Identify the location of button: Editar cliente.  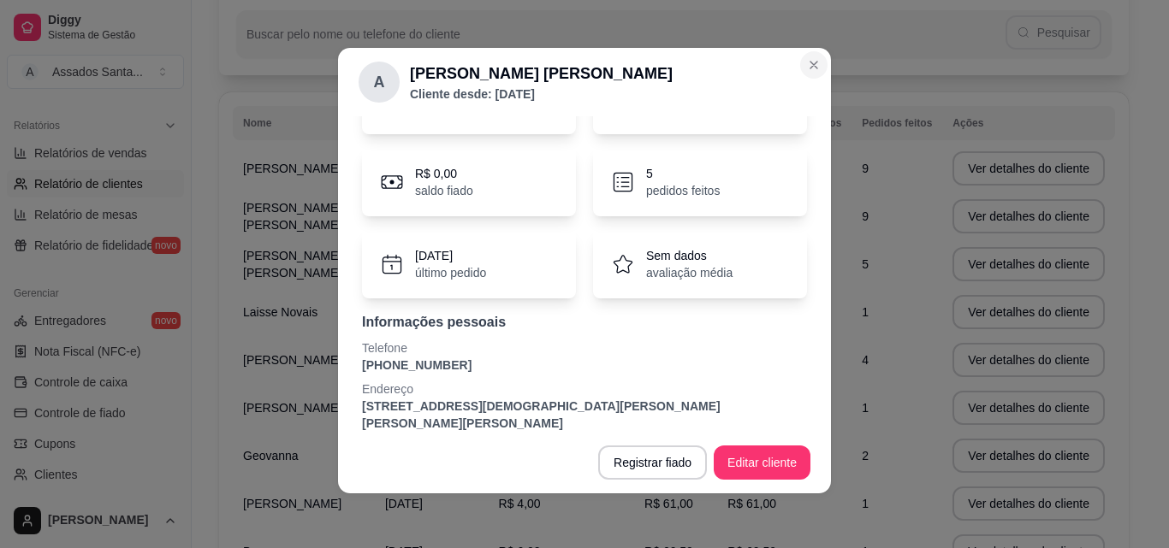
(761, 463).